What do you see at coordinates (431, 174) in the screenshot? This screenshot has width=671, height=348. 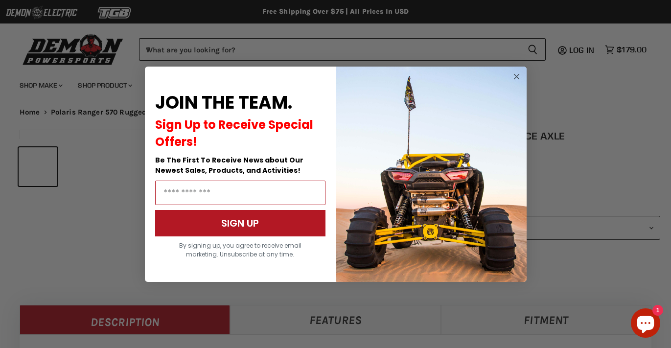 I see `img: a9095488-b6e7-41ba-879d-588abfab540b.jpeg` at bounding box center [431, 174].